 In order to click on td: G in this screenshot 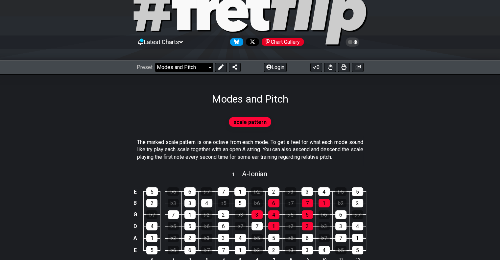, I will do `click(135, 214)`.